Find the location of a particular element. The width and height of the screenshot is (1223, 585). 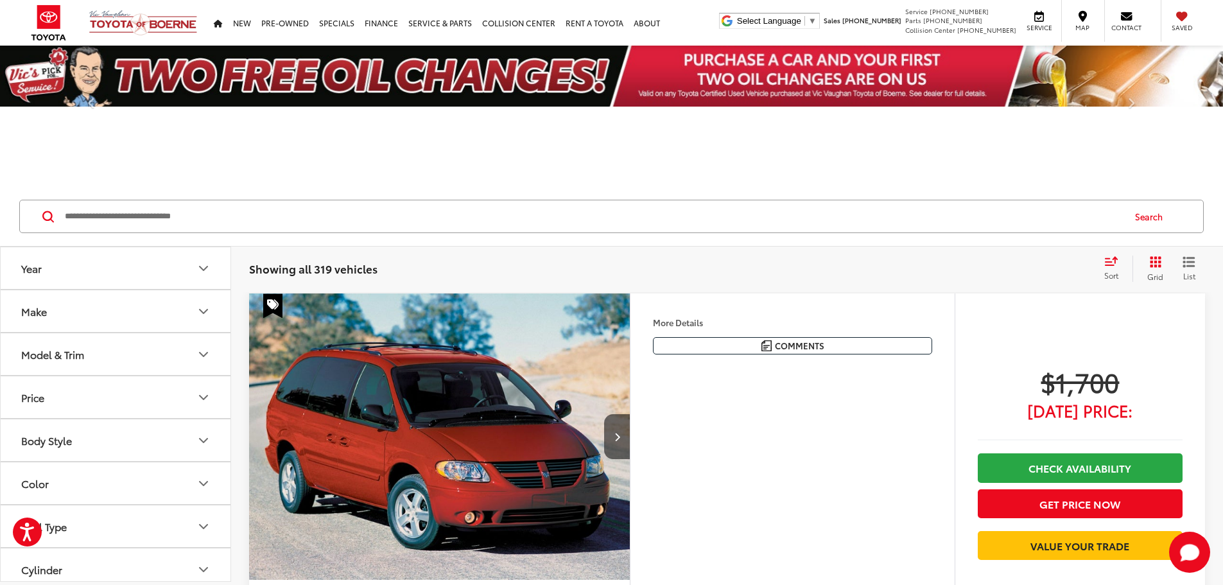

span: $1,700 is located at coordinates (1080, 381).